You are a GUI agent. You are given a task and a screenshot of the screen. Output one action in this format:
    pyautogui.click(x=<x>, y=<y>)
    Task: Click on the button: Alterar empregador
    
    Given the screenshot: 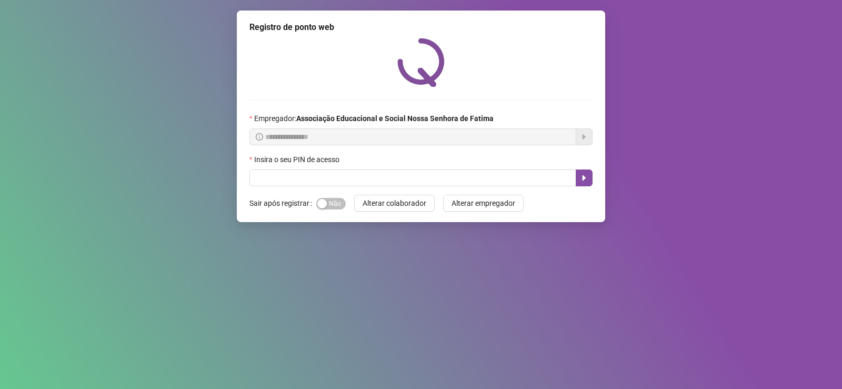 What is the action you would take?
    pyautogui.click(x=483, y=203)
    